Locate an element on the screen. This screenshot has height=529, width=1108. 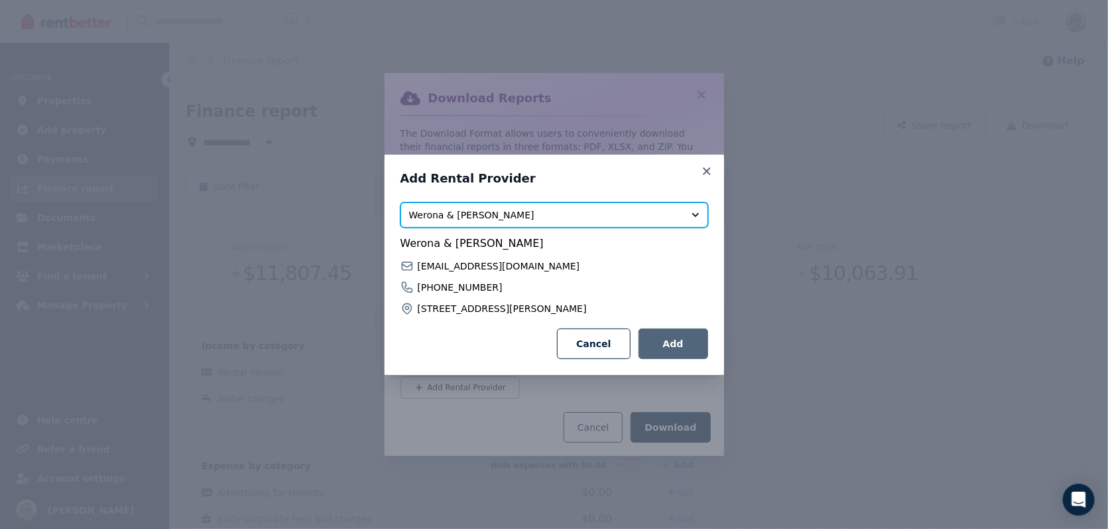
button: Cancel is located at coordinates (594, 344).